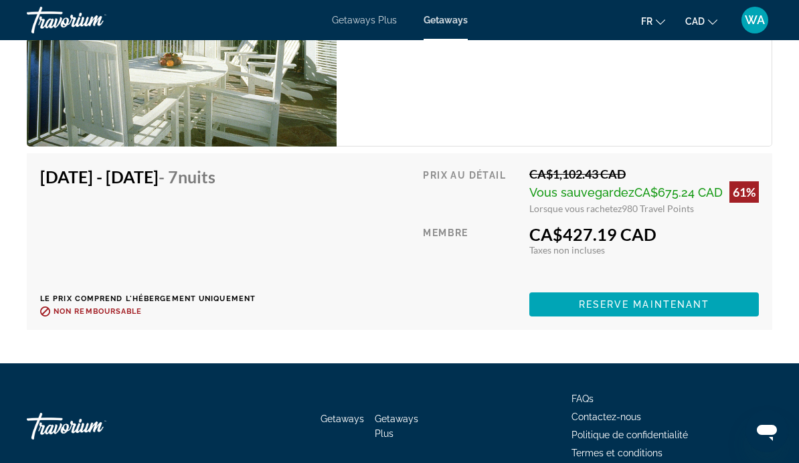  What do you see at coordinates (567, 250) in the screenshot?
I see `span: Taxes non incluses` at bounding box center [567, 250].